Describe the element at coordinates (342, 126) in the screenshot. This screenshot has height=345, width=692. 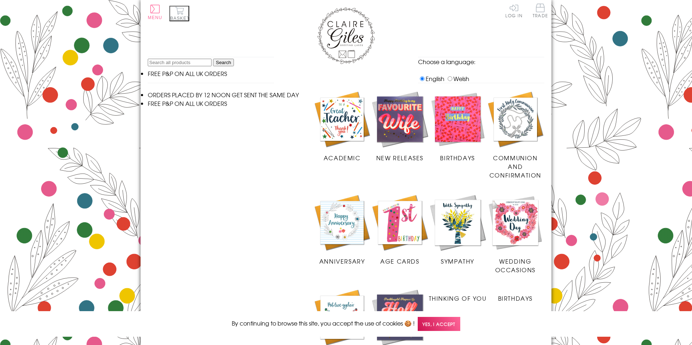
I see `a: Academic` at that location.